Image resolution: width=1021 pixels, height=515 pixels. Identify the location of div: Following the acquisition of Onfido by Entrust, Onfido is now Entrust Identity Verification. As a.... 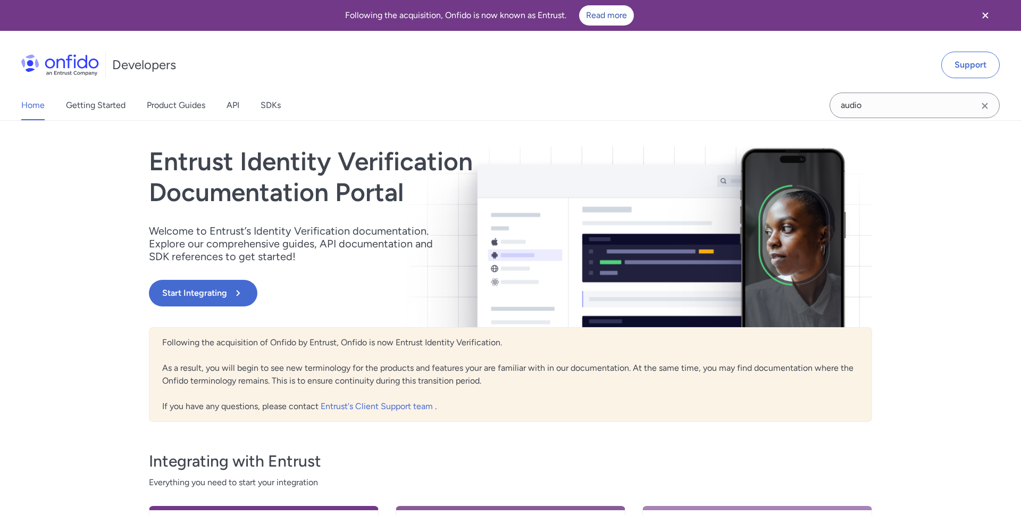
(510, 374).